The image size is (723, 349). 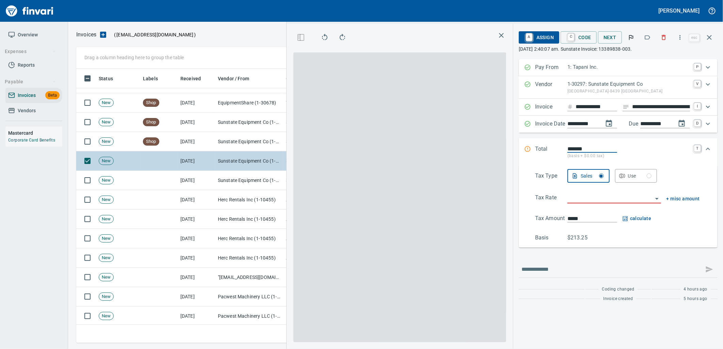 I want to click on a: V, so click(x=698, y=84).